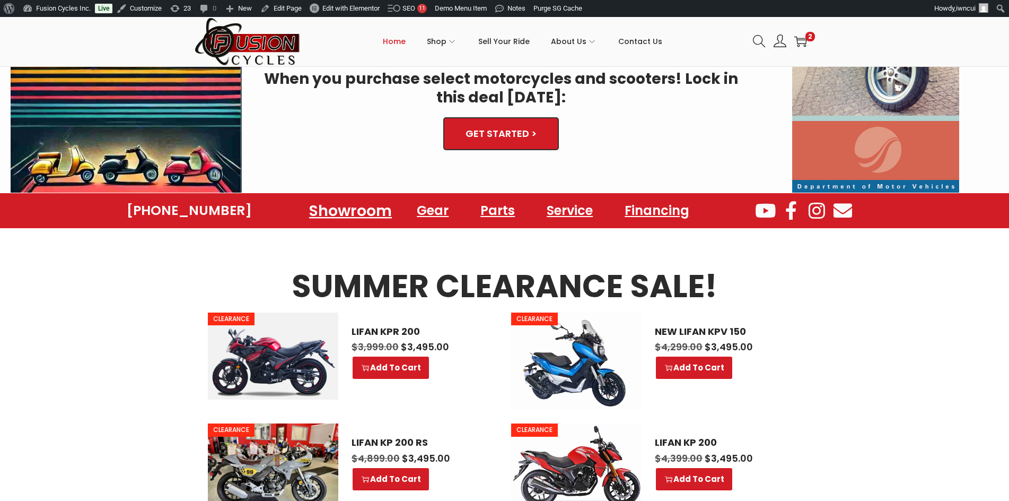 The height and width of the screenshot is (501, 1009). Describe the element at coordinates (640, 41) in the screenshot. I see `span: Contact Us` at that location.